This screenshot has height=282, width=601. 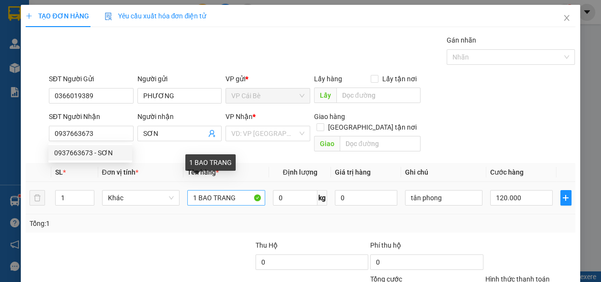 I want to click on span: Giá trị hàng, so click(x=353, y=172).